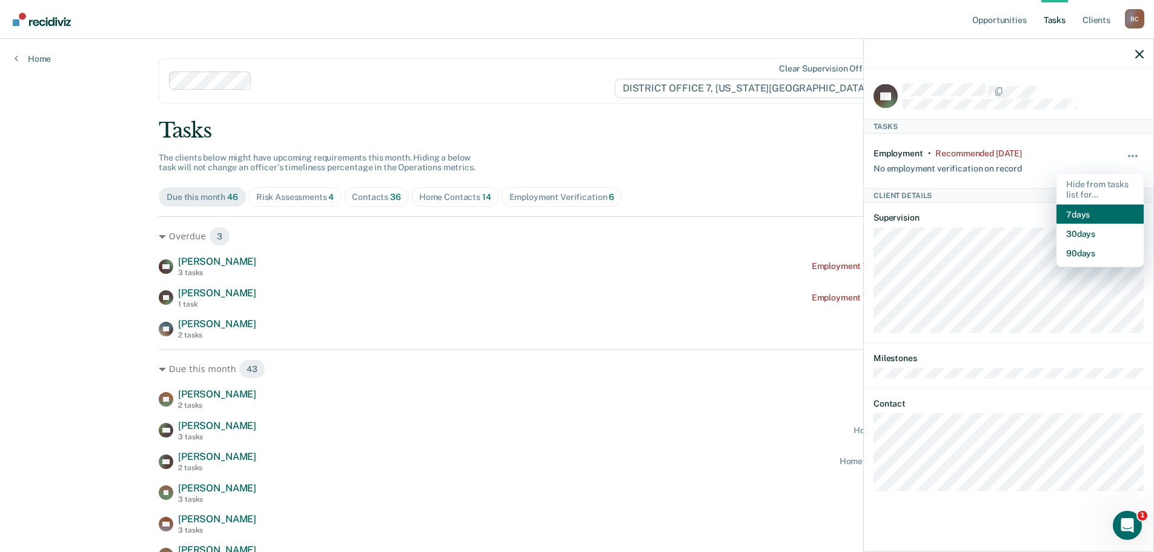  I want to click on dt: Milestones, so click(1009, 358).